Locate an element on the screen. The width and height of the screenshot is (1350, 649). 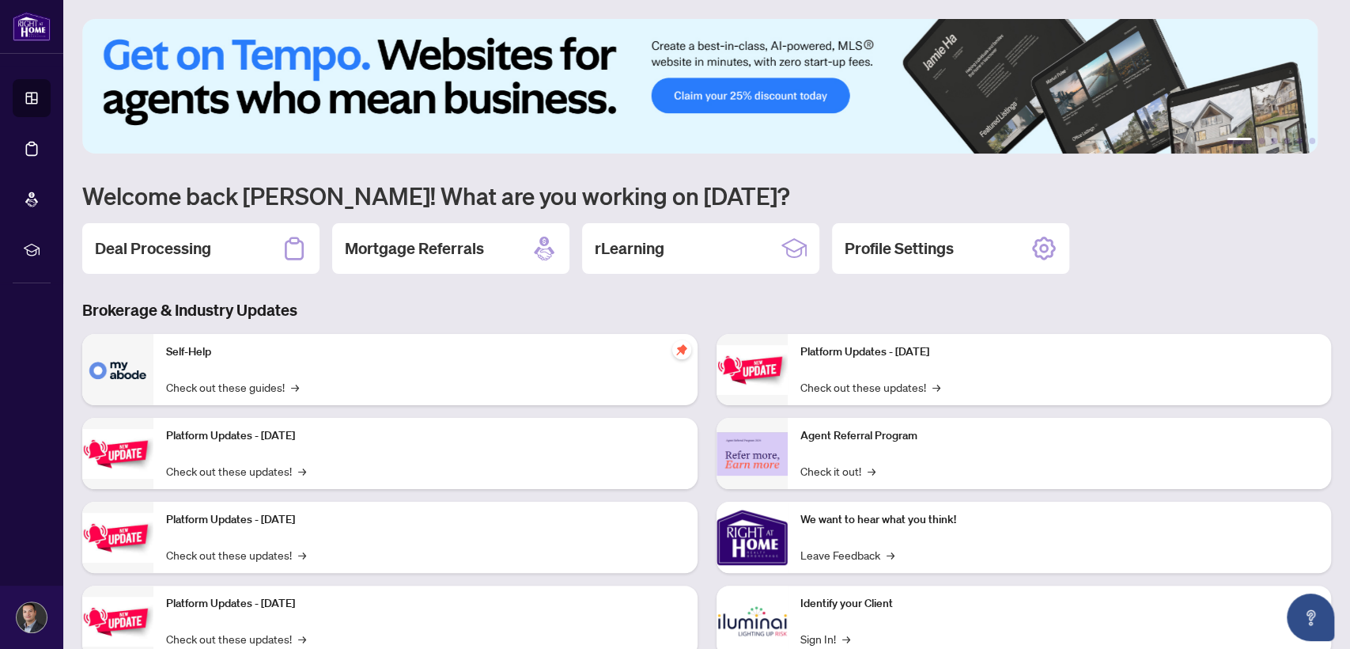
h2: Mortgage Referrals is located at coordinates (415, 248).